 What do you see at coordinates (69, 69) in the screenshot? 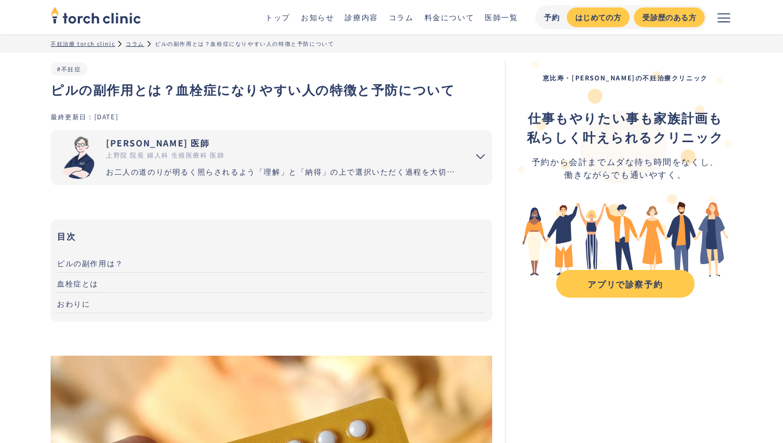
I see `a: #不妊症` at bounding box center [69, 69].